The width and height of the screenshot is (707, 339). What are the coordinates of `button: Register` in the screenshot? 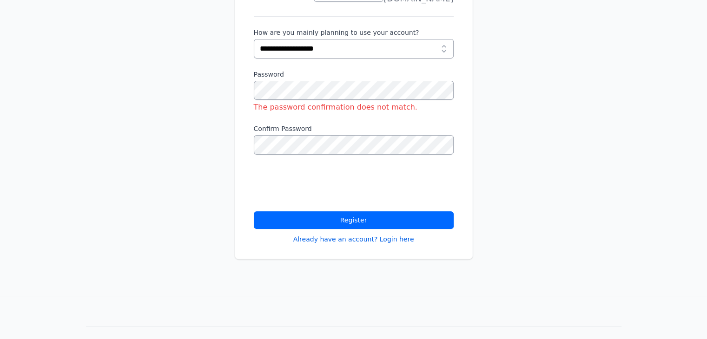 It's located at (354, 220).